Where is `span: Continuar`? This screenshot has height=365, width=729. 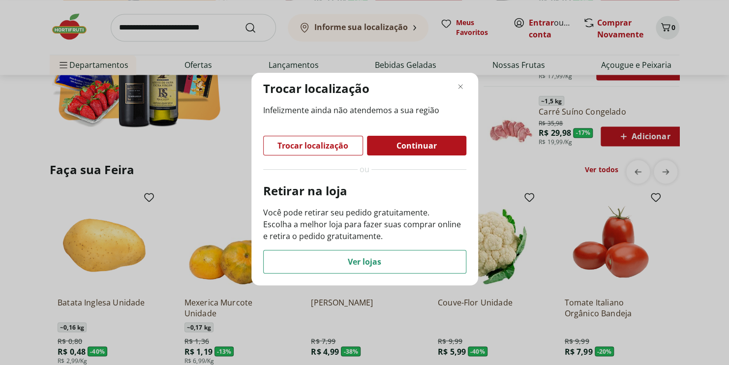
span: Continuar is located at coordinates (417, 146).